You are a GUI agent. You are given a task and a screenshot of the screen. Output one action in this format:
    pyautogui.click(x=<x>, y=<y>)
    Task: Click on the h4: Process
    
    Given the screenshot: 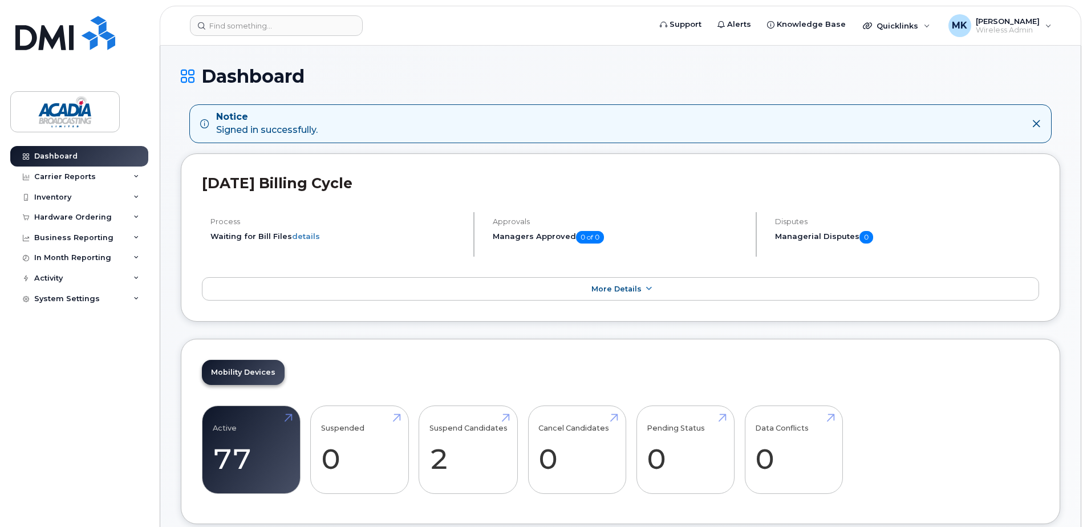 What is the action you would take?
    pyautogui.click(x=337, y=221)
    